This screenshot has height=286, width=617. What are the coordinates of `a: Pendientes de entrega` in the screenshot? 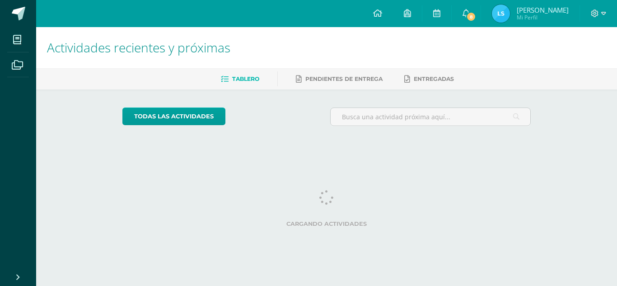 It's located at (339, 79).